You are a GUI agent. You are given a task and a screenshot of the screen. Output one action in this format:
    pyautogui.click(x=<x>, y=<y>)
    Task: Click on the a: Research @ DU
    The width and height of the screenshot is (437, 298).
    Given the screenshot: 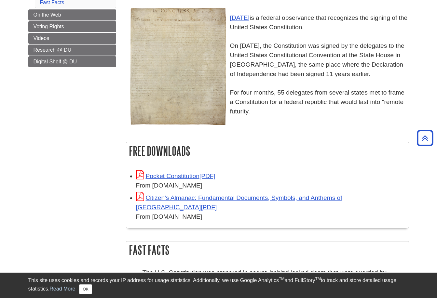 What is the action you would take?
    pyautogui.click(x=72, y=50)
    